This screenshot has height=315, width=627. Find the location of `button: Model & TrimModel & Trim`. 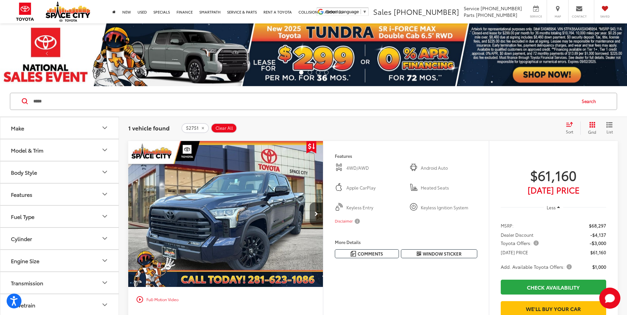

button: Model & TrimModel & Trim is located at coordinates (60, 150).